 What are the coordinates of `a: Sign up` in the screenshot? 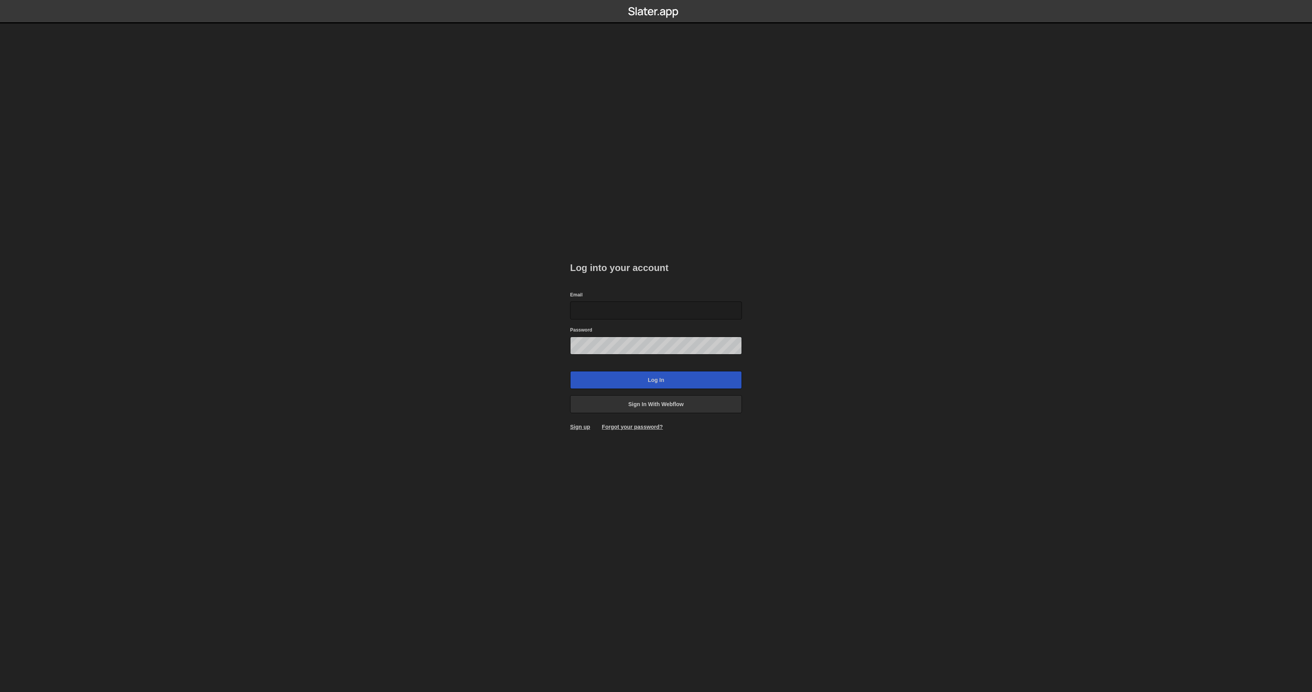 It's located at (580, 427).